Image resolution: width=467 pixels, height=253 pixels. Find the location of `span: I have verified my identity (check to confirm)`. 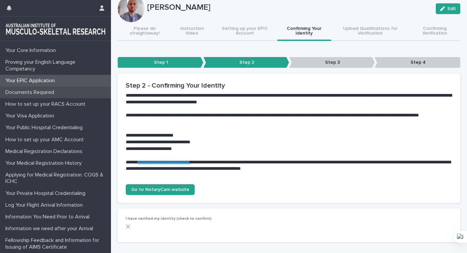

span: I have verified my identity (check to confirm) is located at coordinates (168, 219).